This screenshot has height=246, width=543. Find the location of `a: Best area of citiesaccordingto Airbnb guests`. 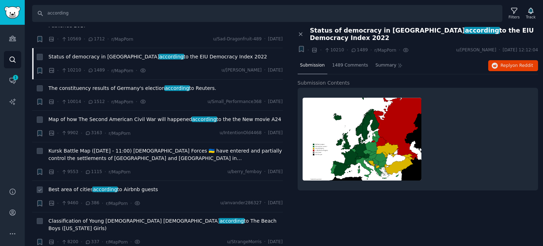

a: Best area of citiesaccordingto Airbnb guests is located at coordinates (103, 189).